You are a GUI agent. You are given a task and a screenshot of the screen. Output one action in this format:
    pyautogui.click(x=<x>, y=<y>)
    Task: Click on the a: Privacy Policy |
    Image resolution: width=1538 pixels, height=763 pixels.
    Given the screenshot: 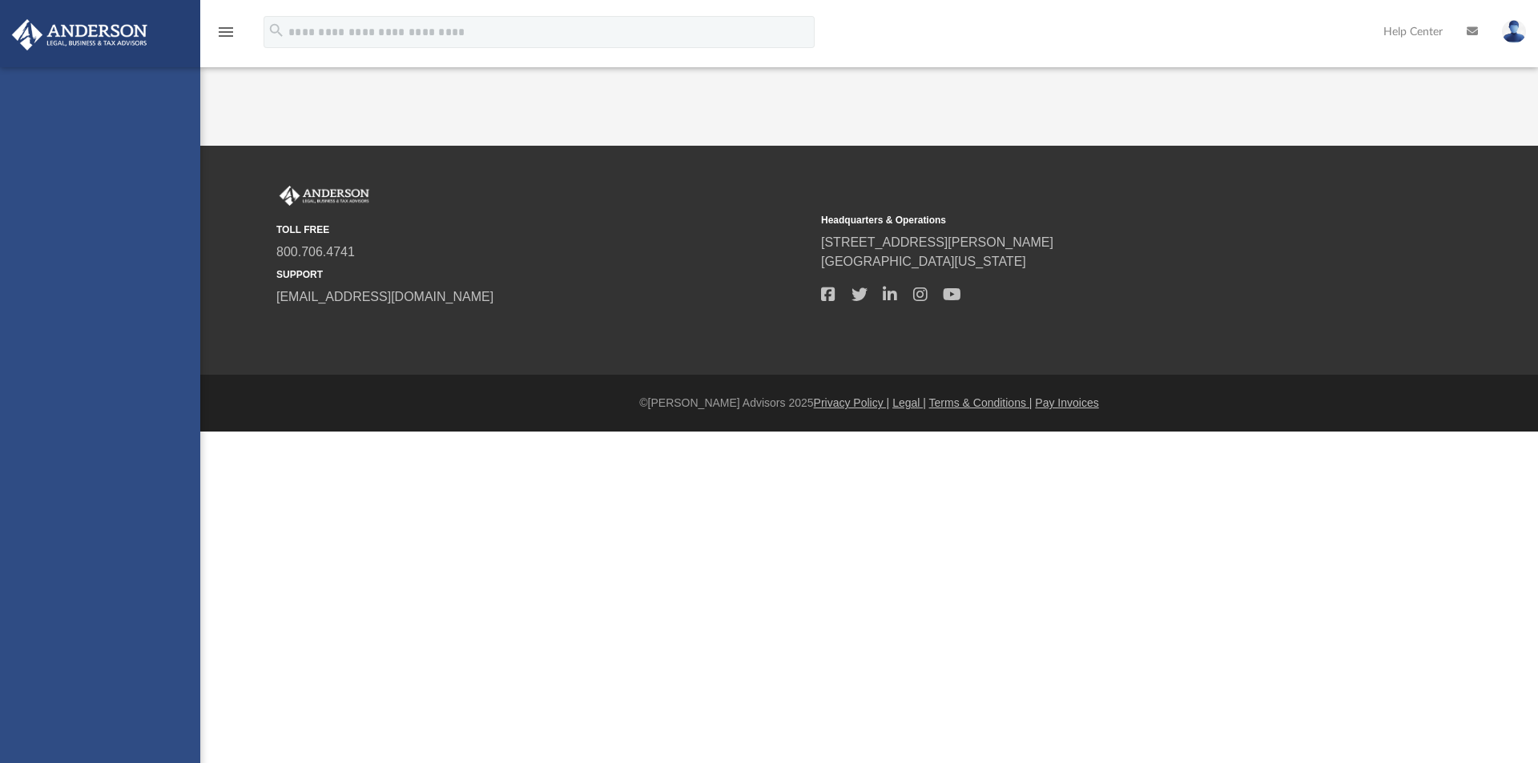 What is the action you would take?
    pyautogui.click(x=851, y=403)
    